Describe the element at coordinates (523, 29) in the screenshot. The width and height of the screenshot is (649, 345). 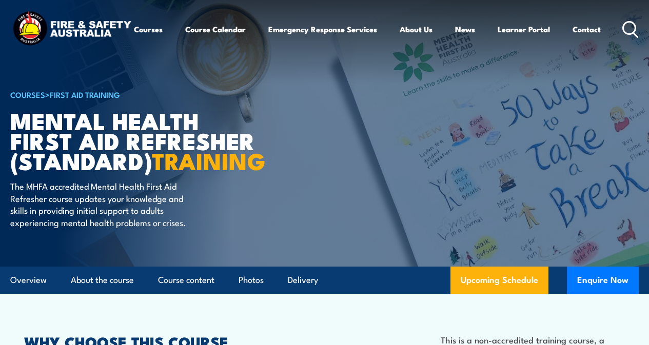
I see `a: Learner Portal` at that location.